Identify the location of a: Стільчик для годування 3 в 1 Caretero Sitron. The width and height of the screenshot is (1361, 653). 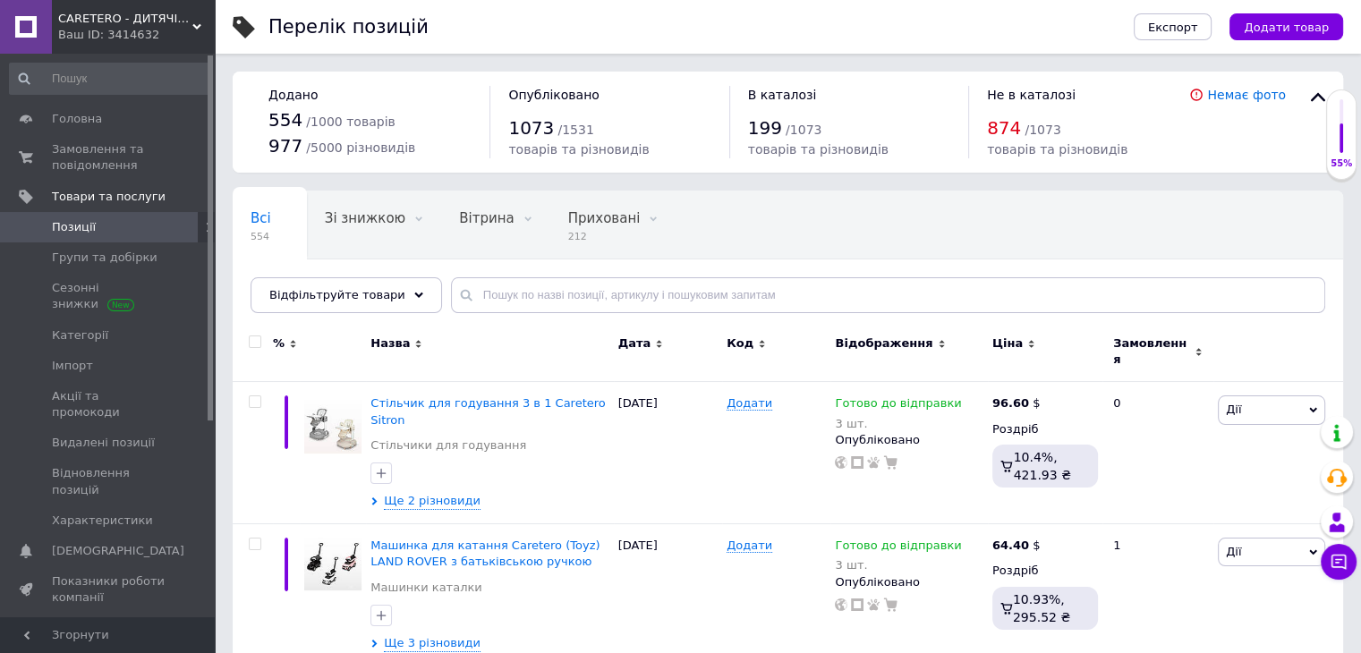
(488, 411).